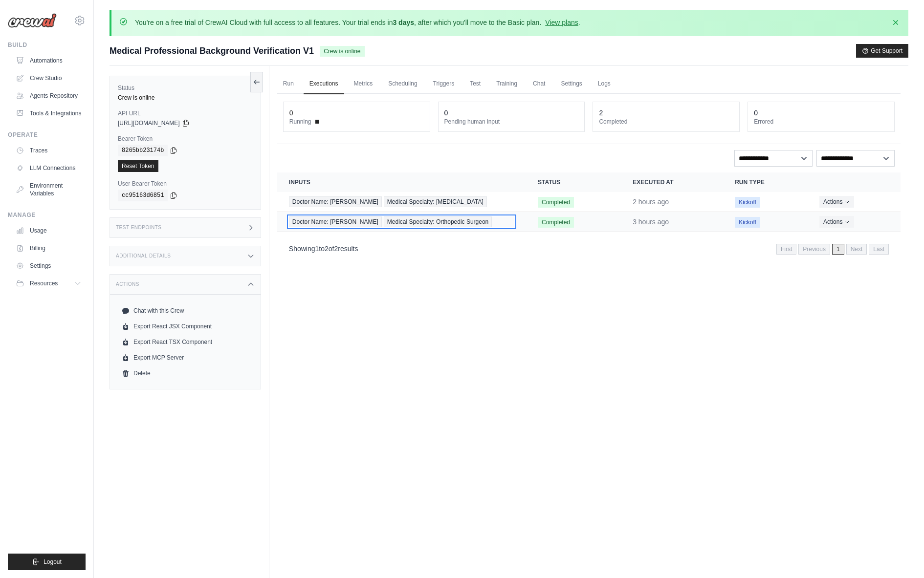  I want to click on span: First, so click(786, 249).